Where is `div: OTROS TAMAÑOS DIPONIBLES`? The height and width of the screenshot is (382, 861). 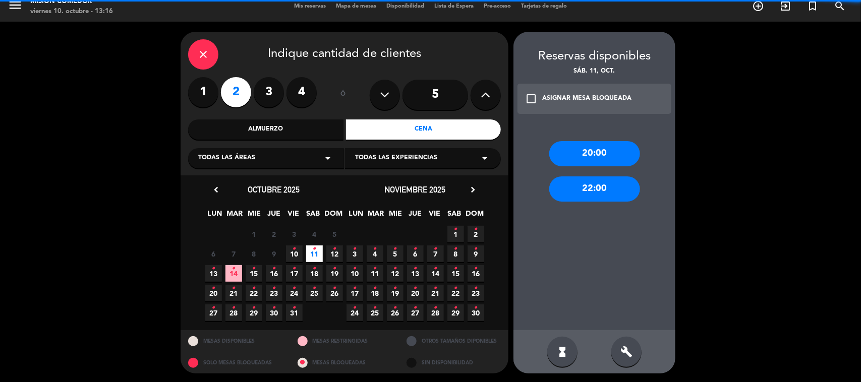 div: OTROS TAMAÑOS DIPONIBLES is located at coordinates (453, 341).